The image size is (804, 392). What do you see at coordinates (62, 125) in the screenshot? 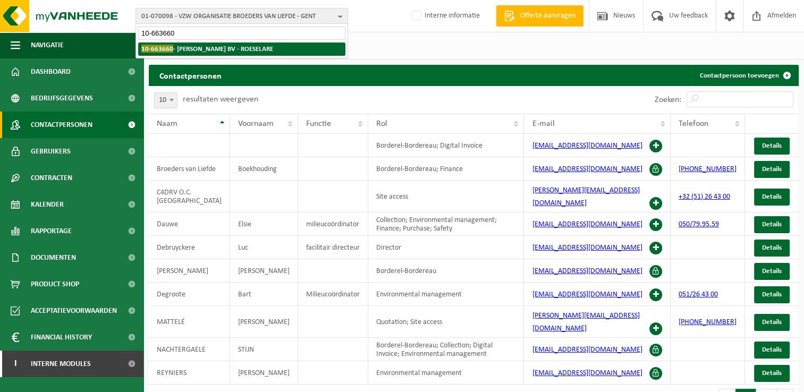
I see `span: Contactpersonen` at bounding box center [62, 125].